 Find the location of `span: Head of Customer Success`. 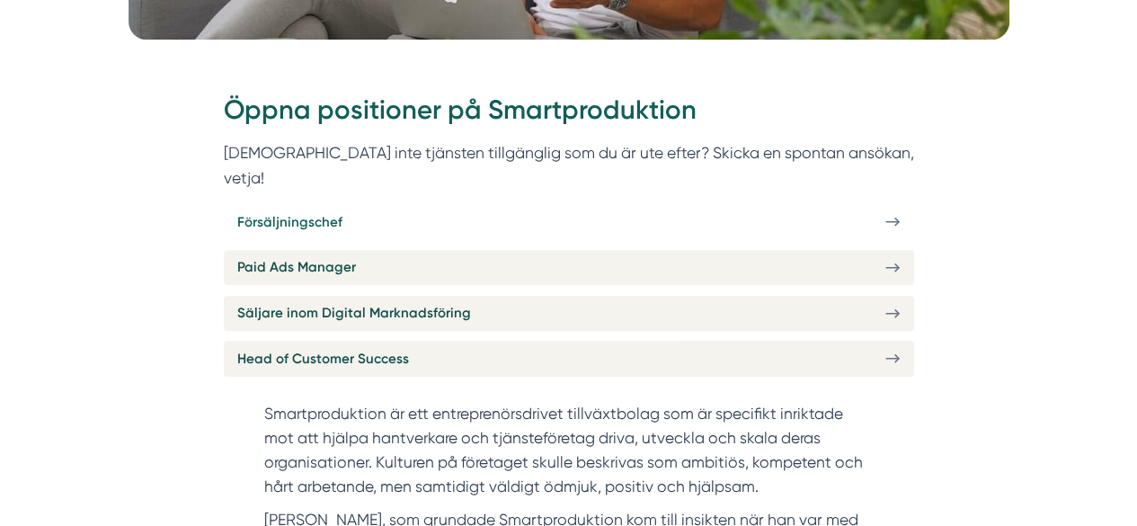

span: Head of Customer Success is located at coordinates (323, 359).